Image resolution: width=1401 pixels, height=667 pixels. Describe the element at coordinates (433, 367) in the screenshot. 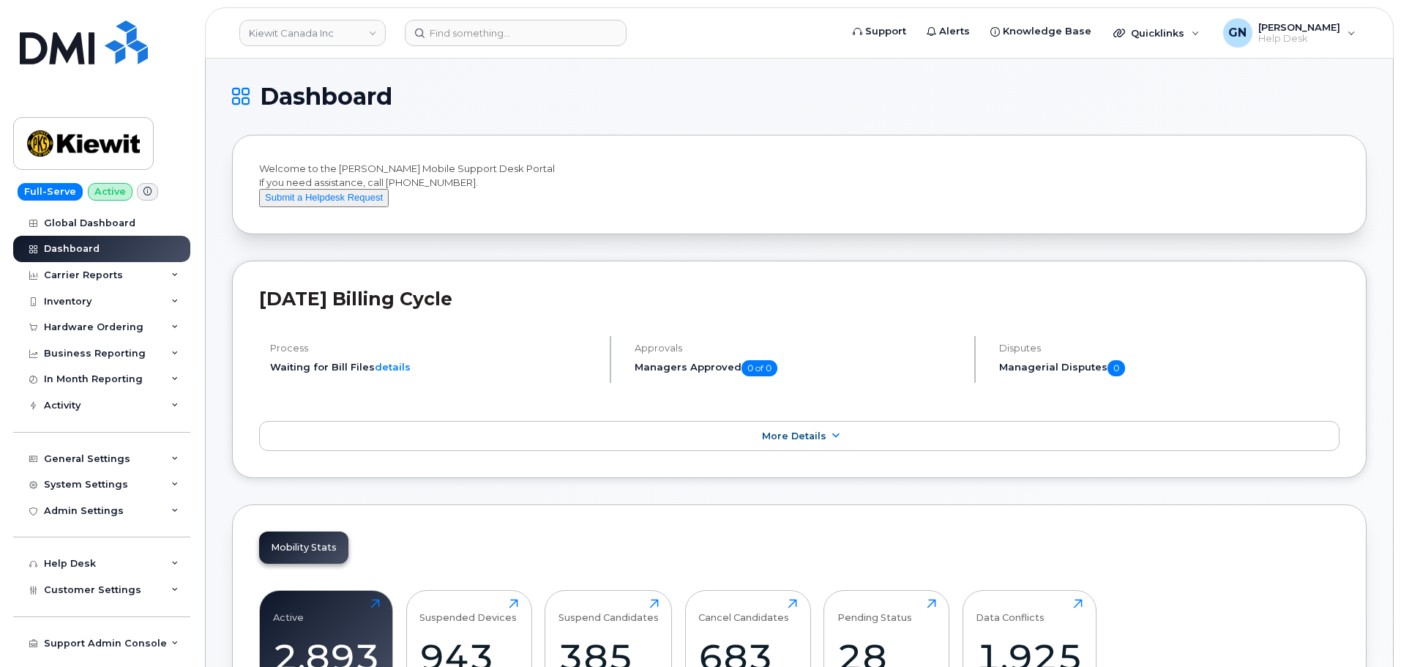

I see `li: Waiting for Bill Files` at that location.